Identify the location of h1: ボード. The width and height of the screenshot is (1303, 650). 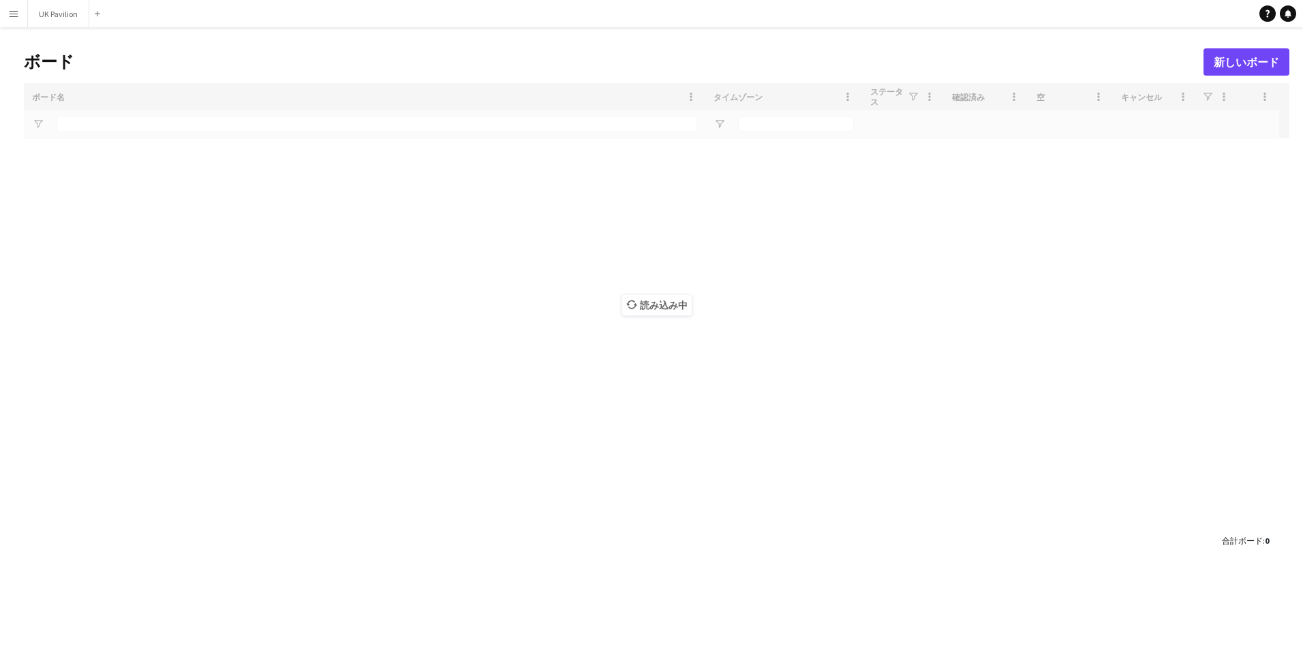
(613, 62).